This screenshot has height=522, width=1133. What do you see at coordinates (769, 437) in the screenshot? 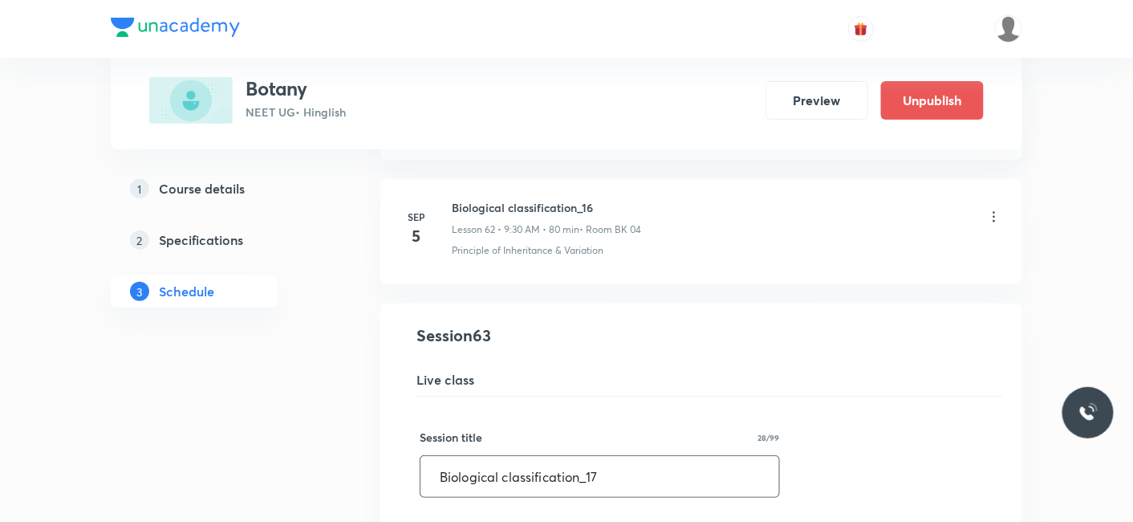
I see `p: 28/99` at bounding box center [769, 437].